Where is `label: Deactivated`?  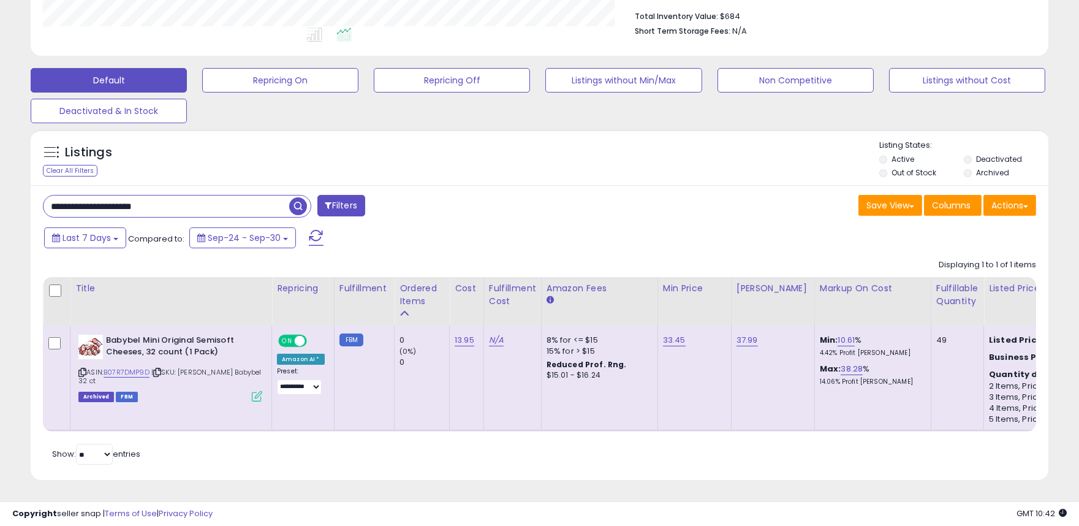 label: Deactivated is located at coordinates (999, 159).